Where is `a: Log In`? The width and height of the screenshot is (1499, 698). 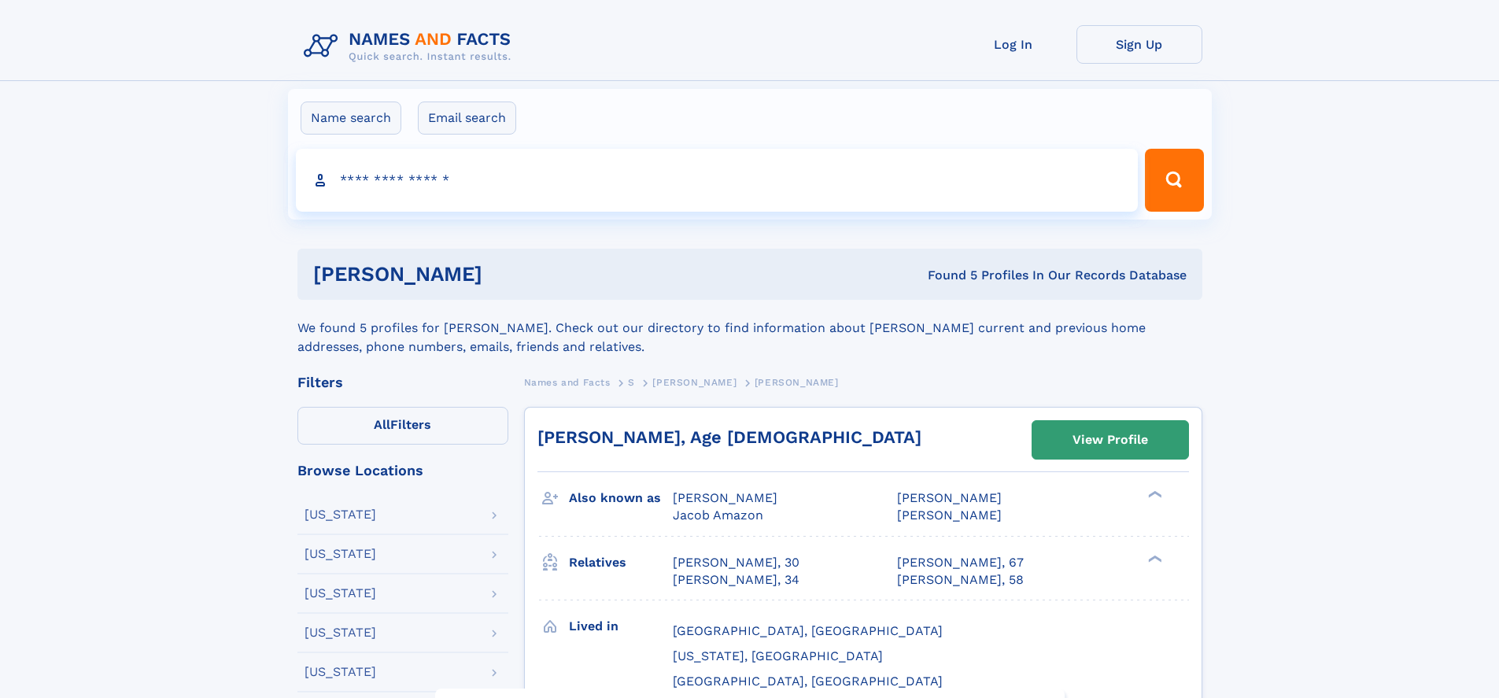
a: Log In is located at coordinates (1014, 44).